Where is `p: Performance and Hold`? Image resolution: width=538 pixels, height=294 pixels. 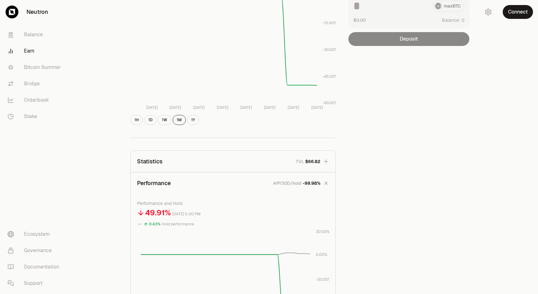
p: Performance and Hold is located at coordinates (233, 203).